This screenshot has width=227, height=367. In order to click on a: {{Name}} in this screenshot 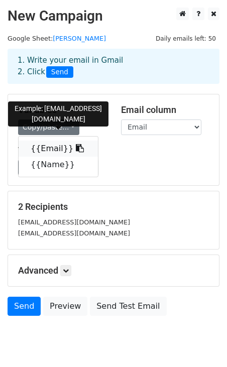, I will do `click(58, 165)`.